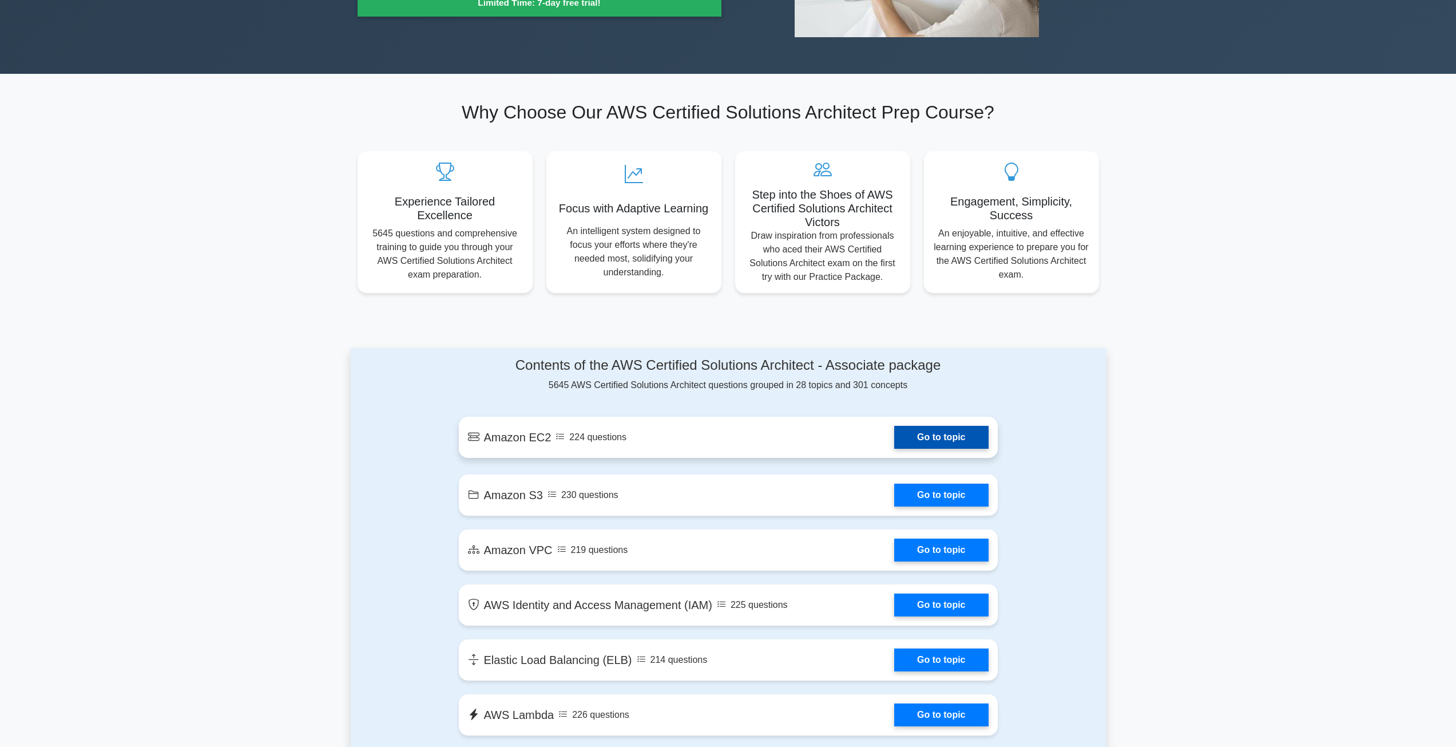 Image resolution: width=1456 pixels, height=747 pixels. I want to click on h5: Experience Tailored Excellence, so click(445, 208).